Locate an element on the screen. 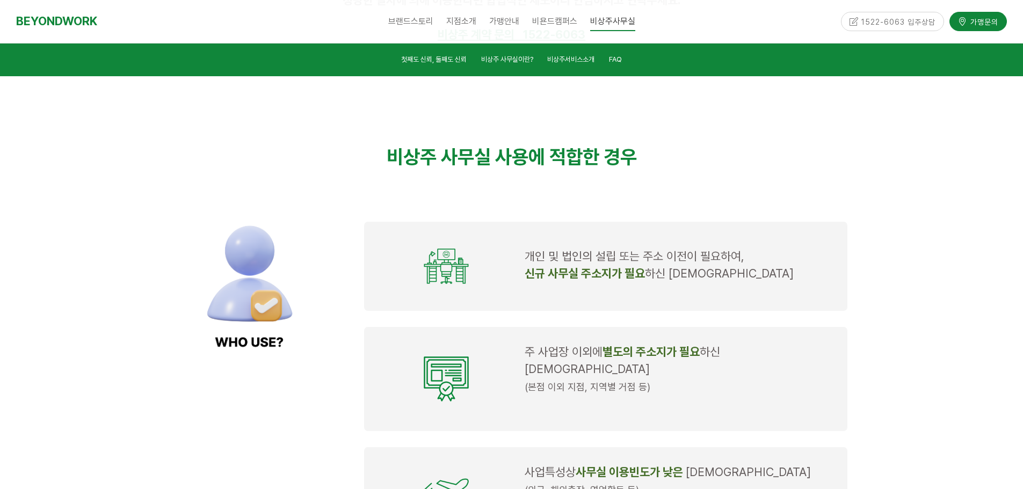  span: 첫째도 신뢰, 둘째도 신뢰 is located at coordinates (434, 59).